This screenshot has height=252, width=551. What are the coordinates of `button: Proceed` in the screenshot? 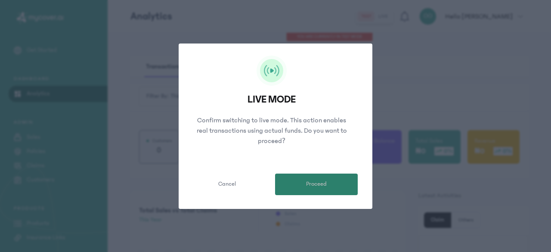 It's located at (316, 184).